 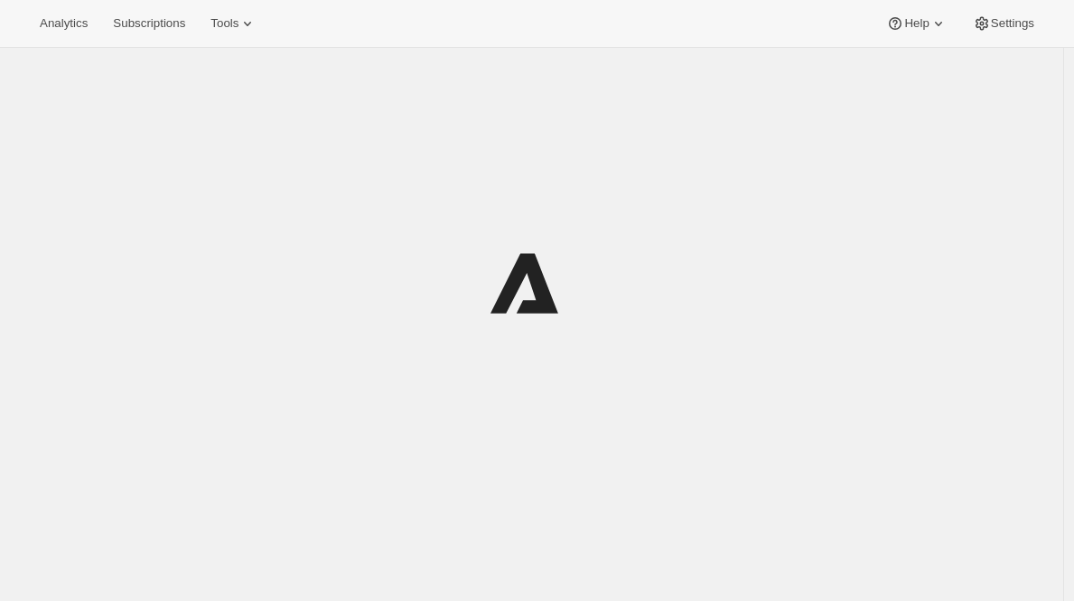 What do you see at coordinates (916, 23) in the screenshot?
I see `button: Help` at bounding box center [916, 23].